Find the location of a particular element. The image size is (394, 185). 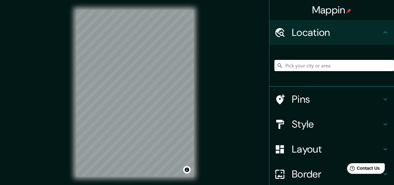

div: Pins is located at coordinates (332, 99).